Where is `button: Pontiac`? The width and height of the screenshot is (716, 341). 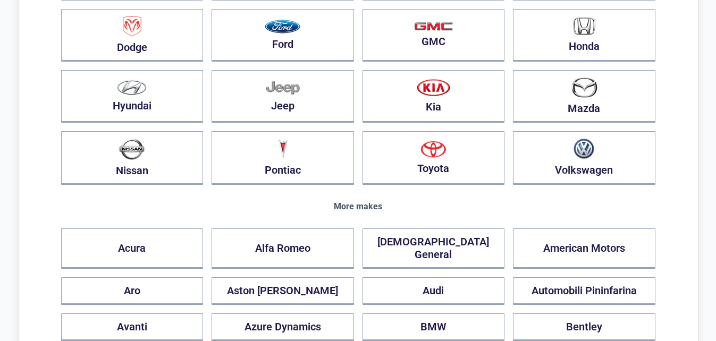
button: Pontiac is located at coordinates (283, 158).